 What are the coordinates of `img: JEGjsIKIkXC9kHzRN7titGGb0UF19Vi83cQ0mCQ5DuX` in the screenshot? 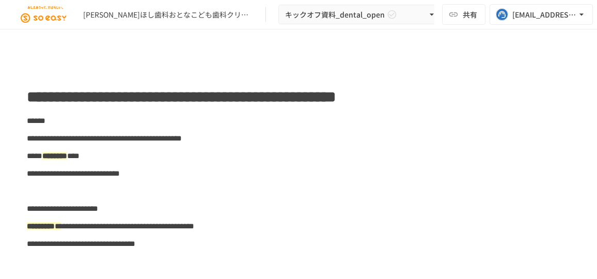 It's located at (43, 14).